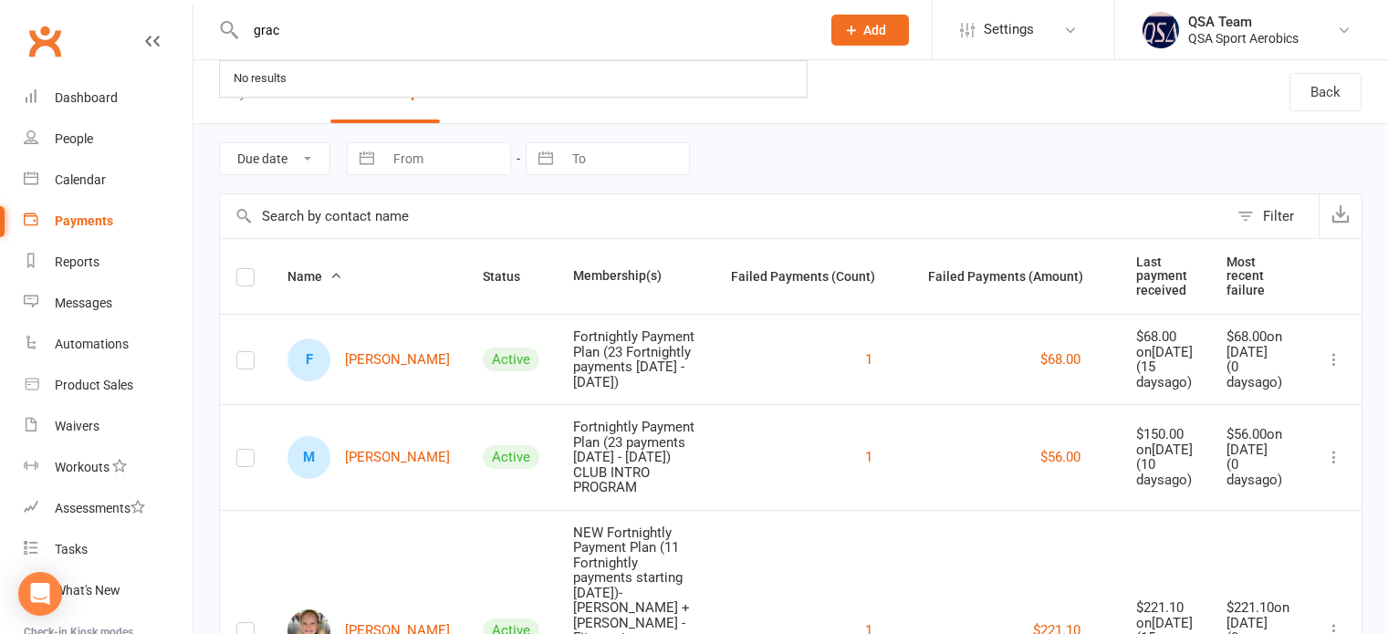  I want to click on th: Last payment received, so click(1164, 276).